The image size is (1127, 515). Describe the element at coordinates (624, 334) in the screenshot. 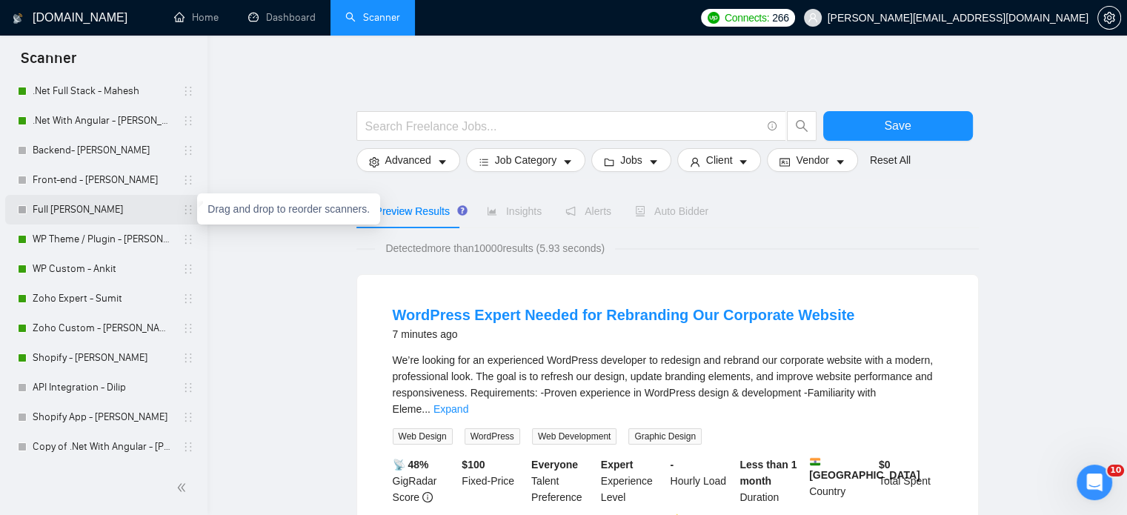

I see `div: 7 minutes ago` at that location.